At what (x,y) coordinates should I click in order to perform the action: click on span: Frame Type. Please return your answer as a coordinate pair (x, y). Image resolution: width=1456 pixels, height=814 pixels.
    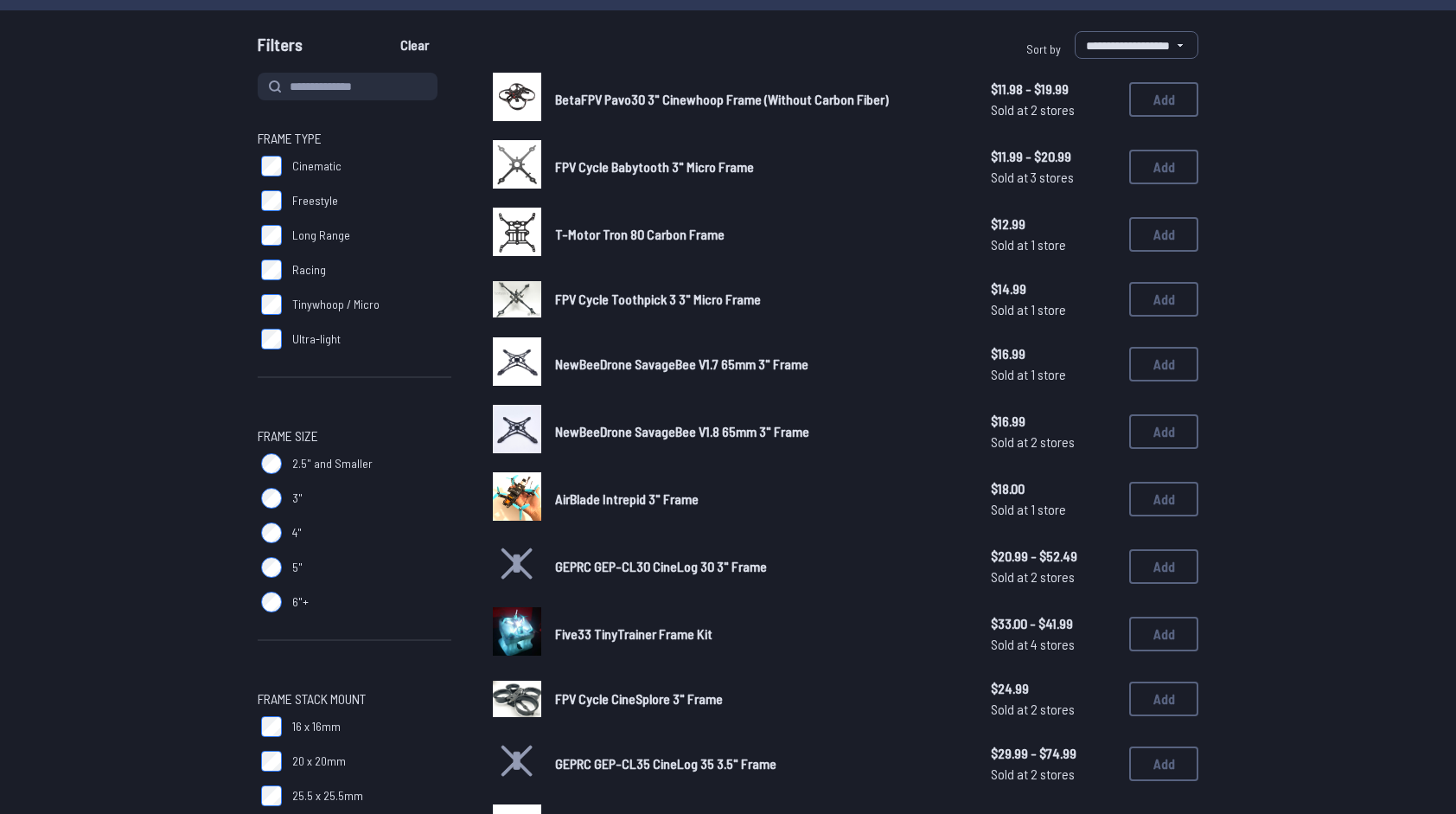
    Looking at the image, I should click on (289, 139).